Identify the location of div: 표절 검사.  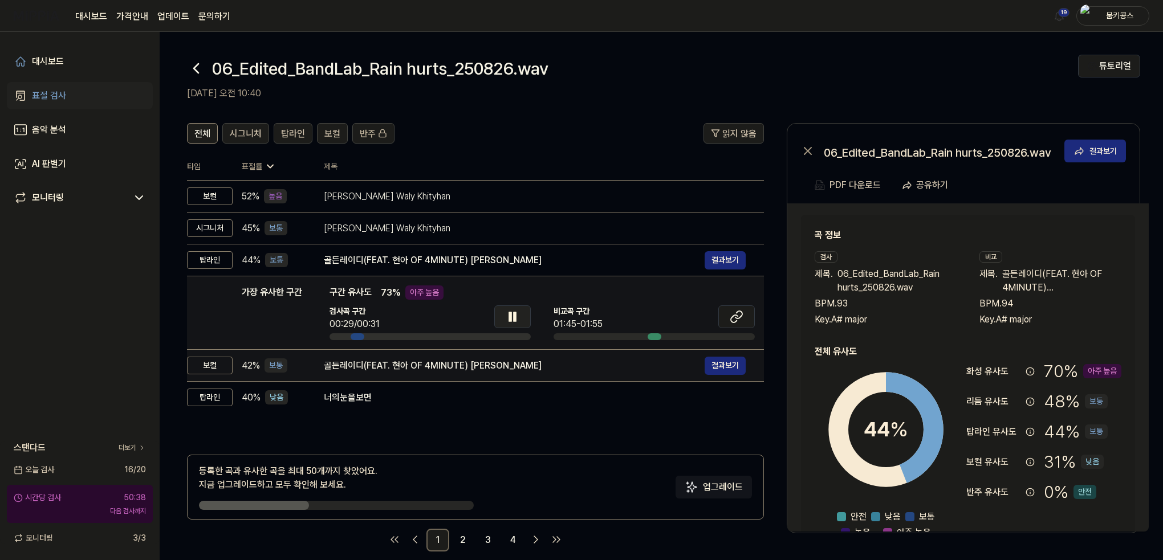
(49, 96).